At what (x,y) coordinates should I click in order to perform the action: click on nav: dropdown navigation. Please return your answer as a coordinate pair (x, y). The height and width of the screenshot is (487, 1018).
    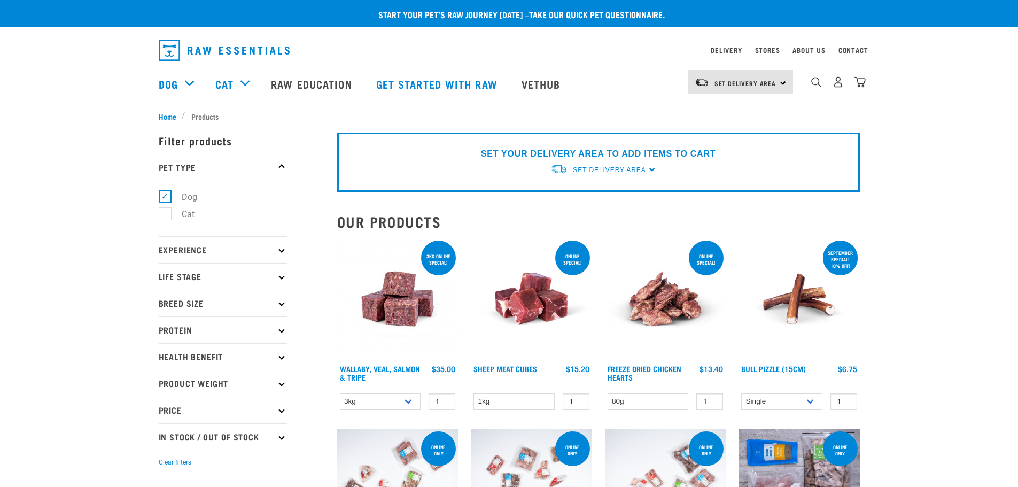
    Looking at the image, I should click on (509, 50).